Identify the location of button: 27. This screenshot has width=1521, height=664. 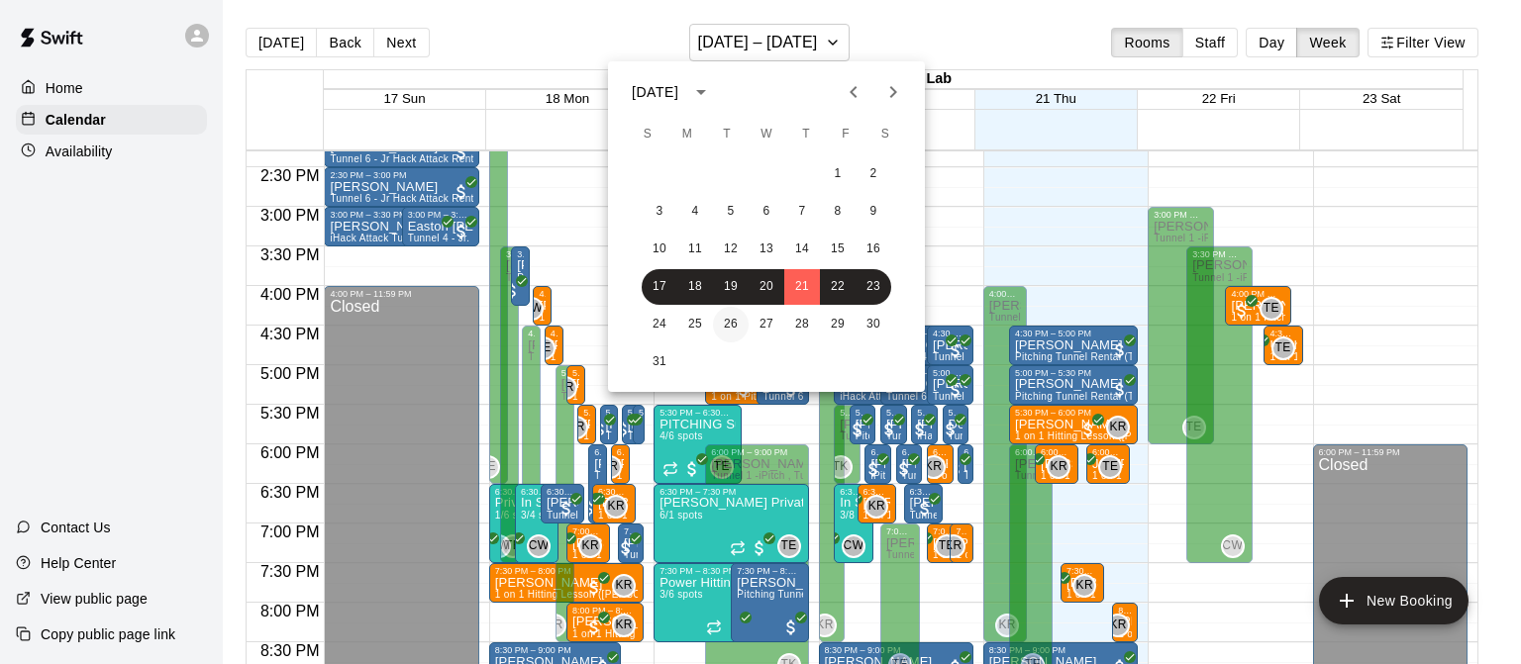
(766, 325).